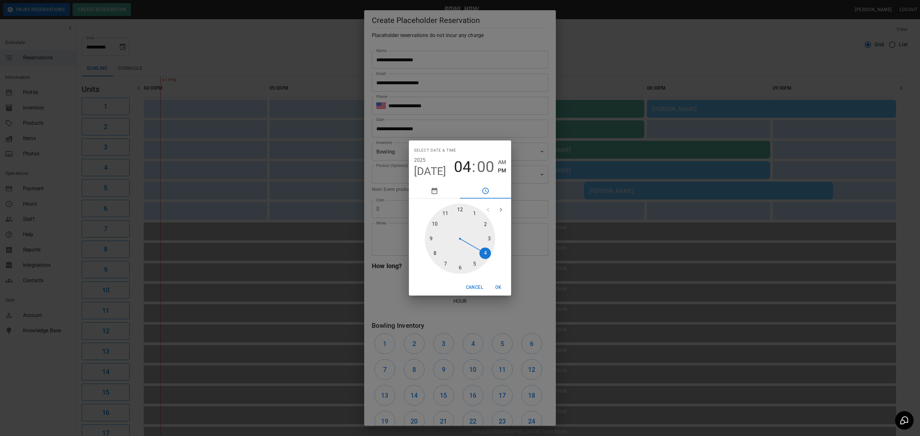 The height and width of the screenshot is (436, 920). Describe the element at coordinates (486, 167) in the screenshot. I see `button: 00` at that location.